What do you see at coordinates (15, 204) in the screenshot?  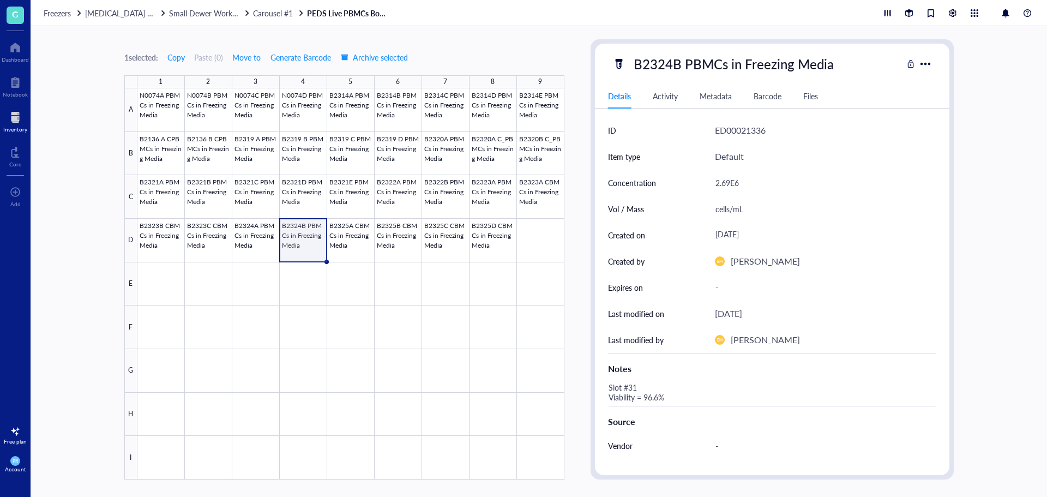 I see `div: Add` at bounding box center [15, 204].